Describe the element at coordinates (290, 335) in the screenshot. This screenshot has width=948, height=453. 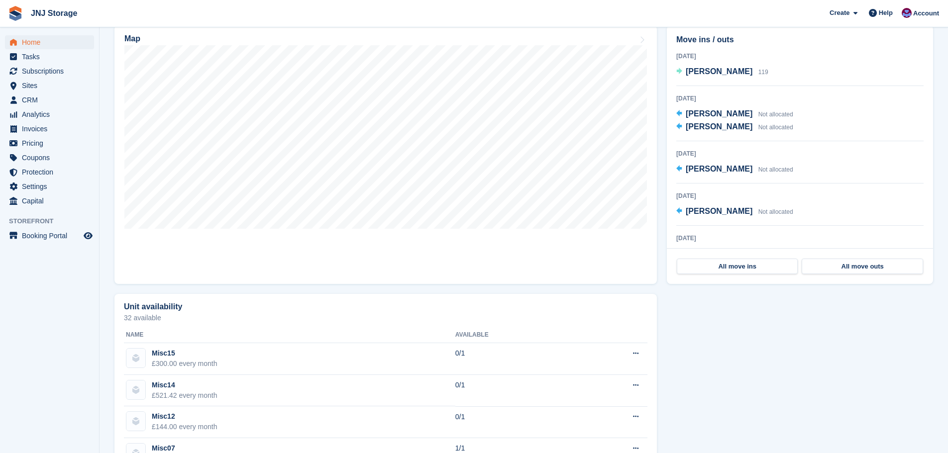
I see `th: Name` at that location.